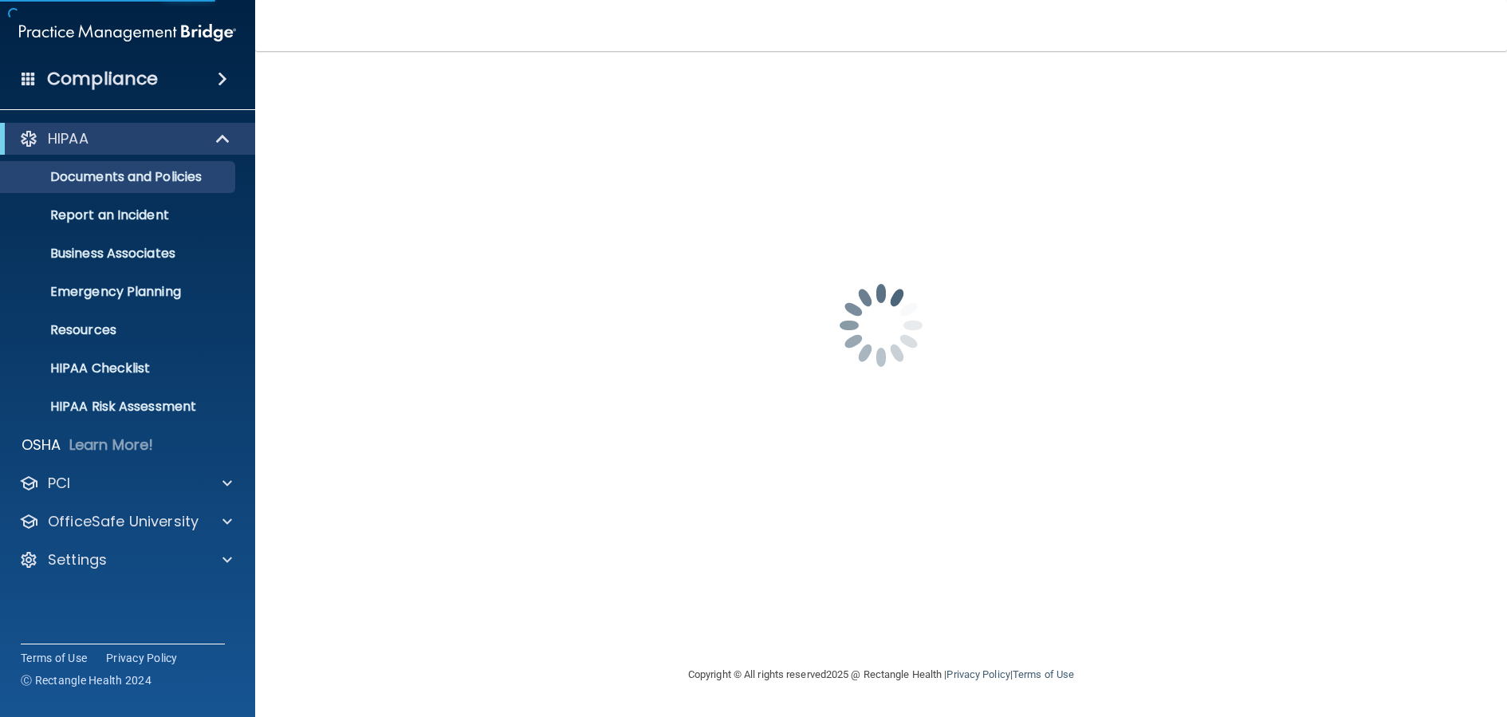 This screenshot has height=717, width=1507. What do you see at coordinates (68, 139) in the screenshot?
I see `p: HIPAA` at bounding box center [68, 139].